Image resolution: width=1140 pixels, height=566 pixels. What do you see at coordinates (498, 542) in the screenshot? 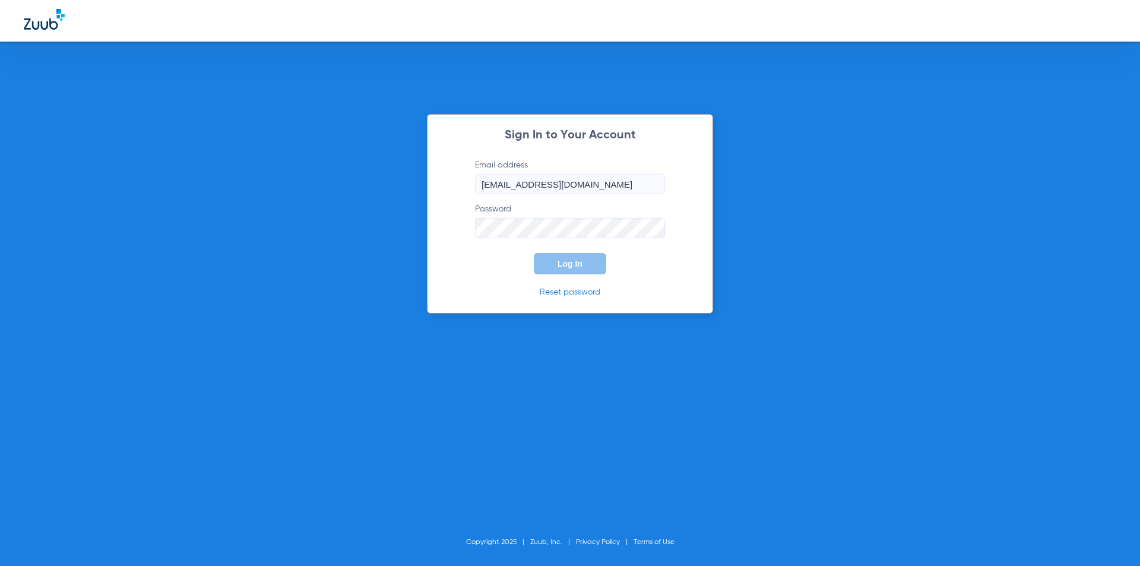
I see `li: Copyright 2025` at bounding box center [498, 542].